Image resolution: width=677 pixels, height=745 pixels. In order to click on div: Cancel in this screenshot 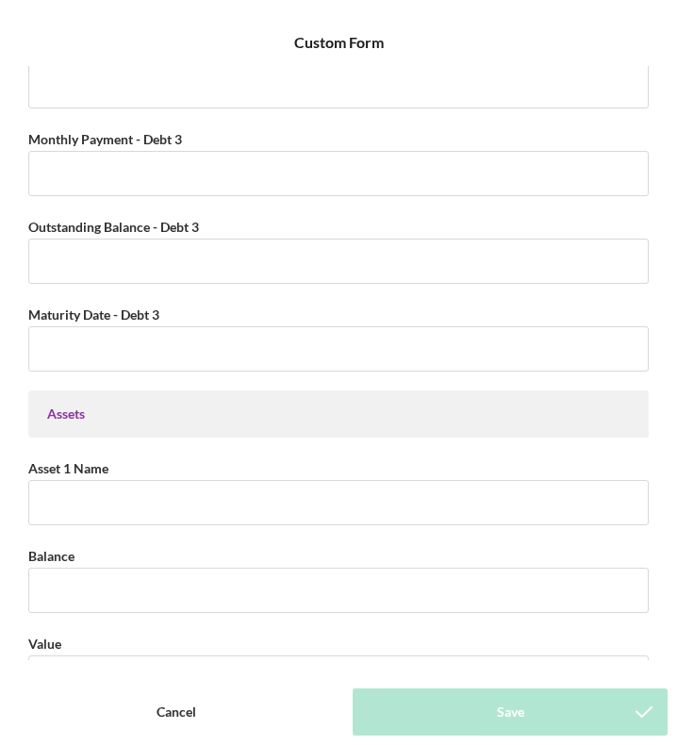, I will do `click(176, 712)`.